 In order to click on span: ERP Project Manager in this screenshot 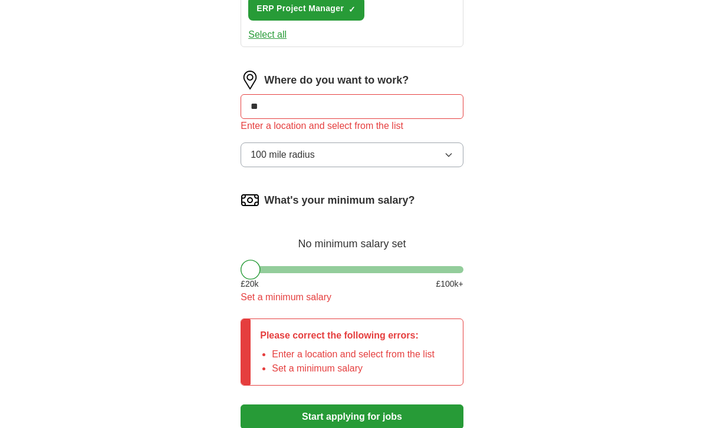, I will do `click(300, 8)`.